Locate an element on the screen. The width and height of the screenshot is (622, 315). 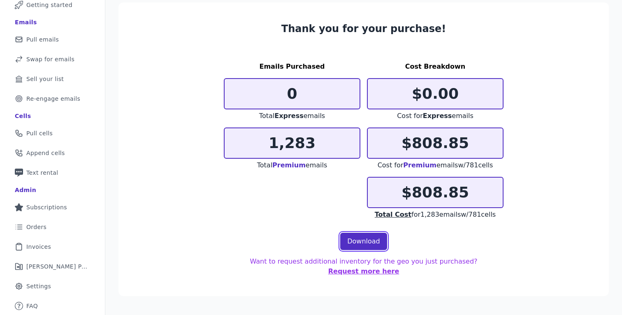
span: Getting started is located at coordinates (49, 5).